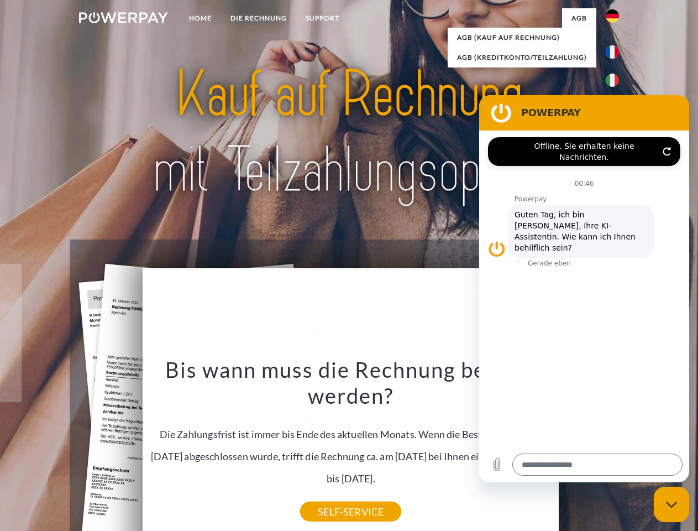 The image size is (698, 531). Describe the element at coordinates (322, 18) in the screenshot. I see `a: SUPPORT` at that location.